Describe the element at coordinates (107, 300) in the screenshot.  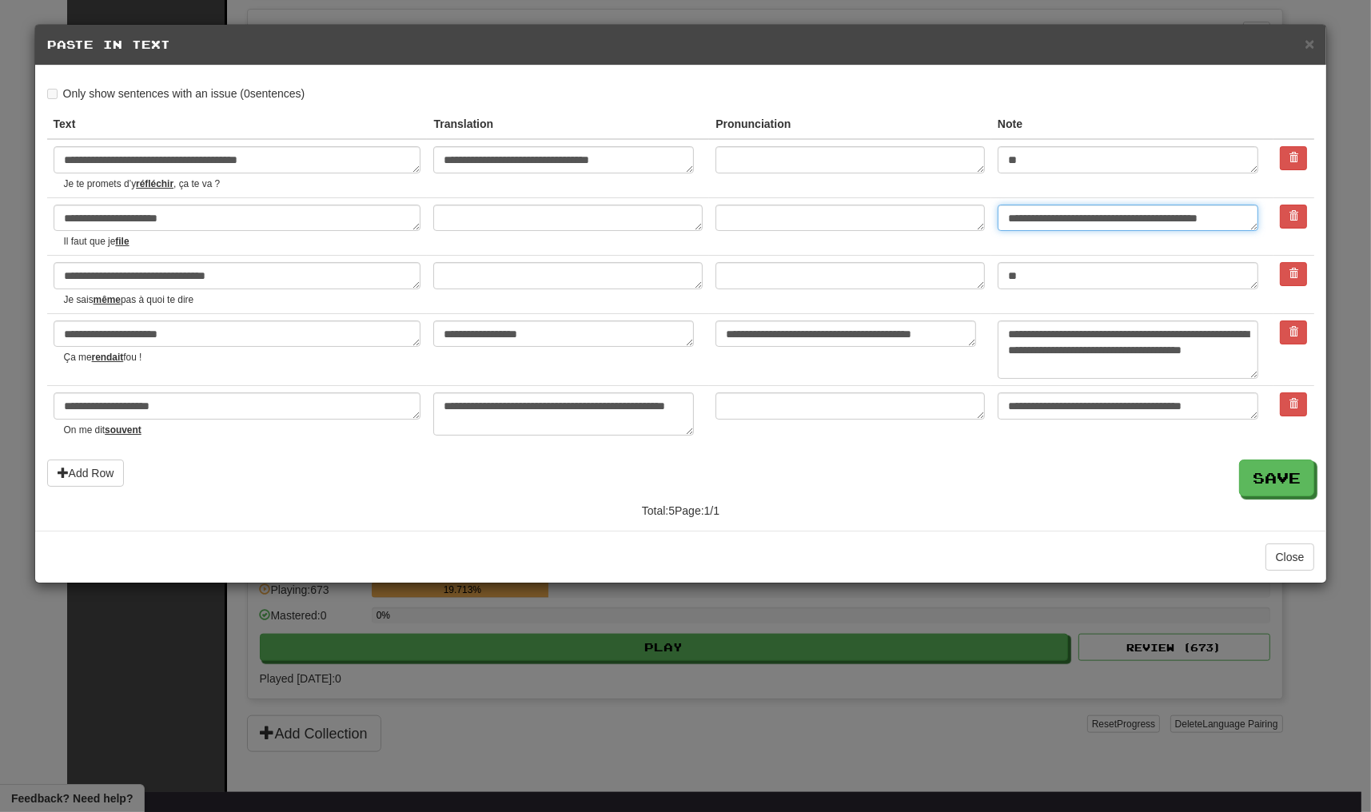
I see `u: même` at that location.